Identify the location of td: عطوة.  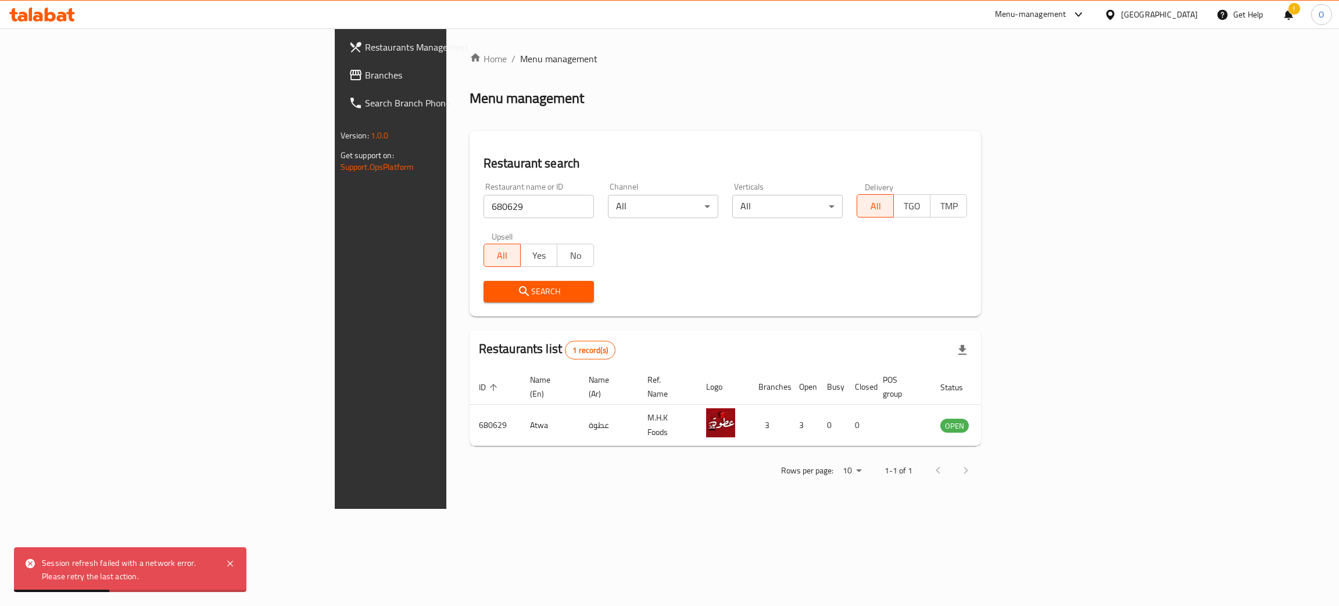
(609, 425).